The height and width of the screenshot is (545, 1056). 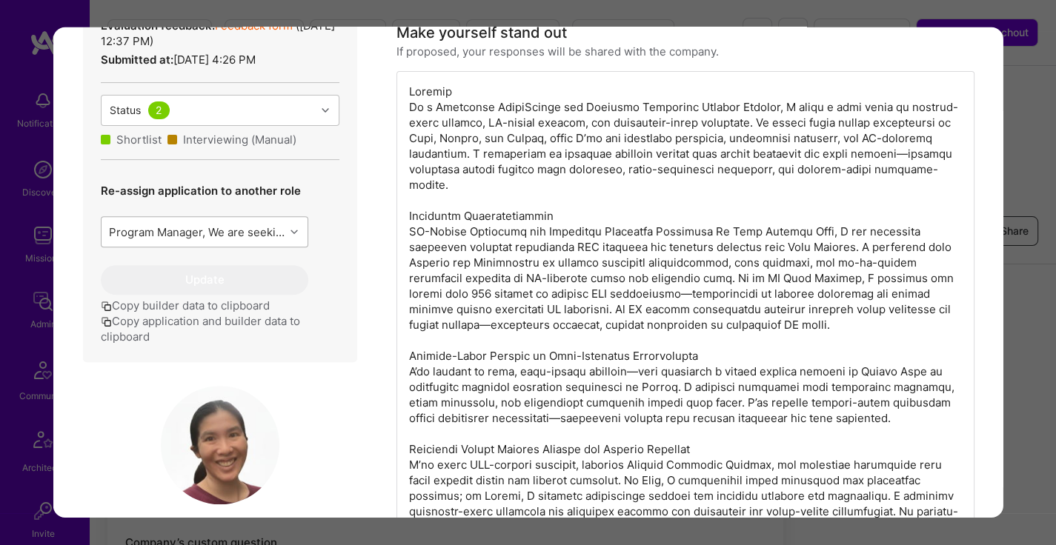 What do you see at coordinates (136, 59) in the screenshot?
I see `strong: Submitted at:` at bounding box center [136, 59].